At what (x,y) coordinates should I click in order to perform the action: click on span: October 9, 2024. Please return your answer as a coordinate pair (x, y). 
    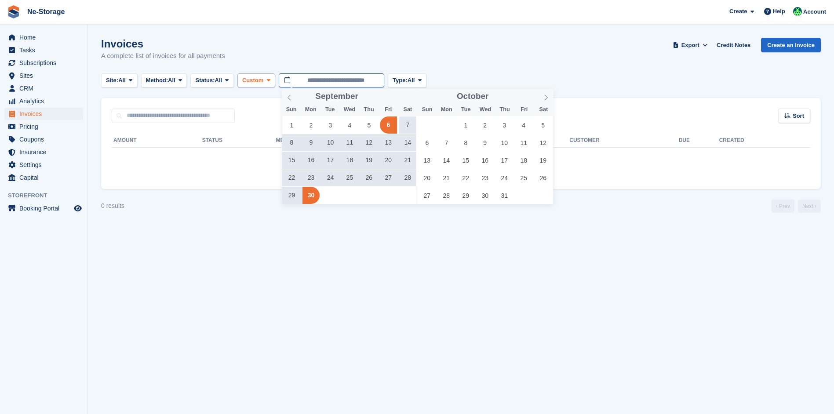
    Looking at the image, I should click on (485, 142).